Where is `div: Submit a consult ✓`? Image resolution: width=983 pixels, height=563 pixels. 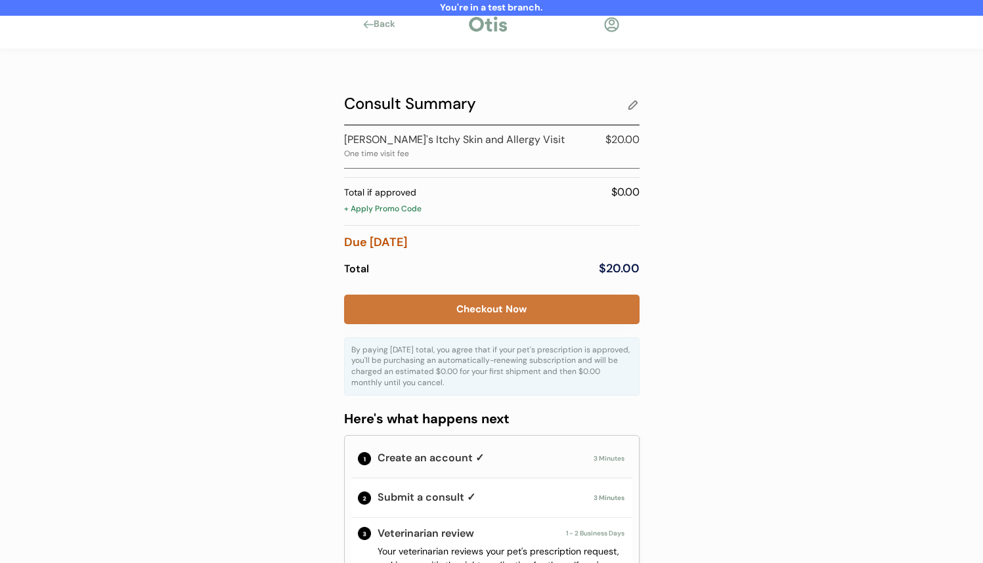 div: Submit a consult ✓ is located at coordinates (476, 498).